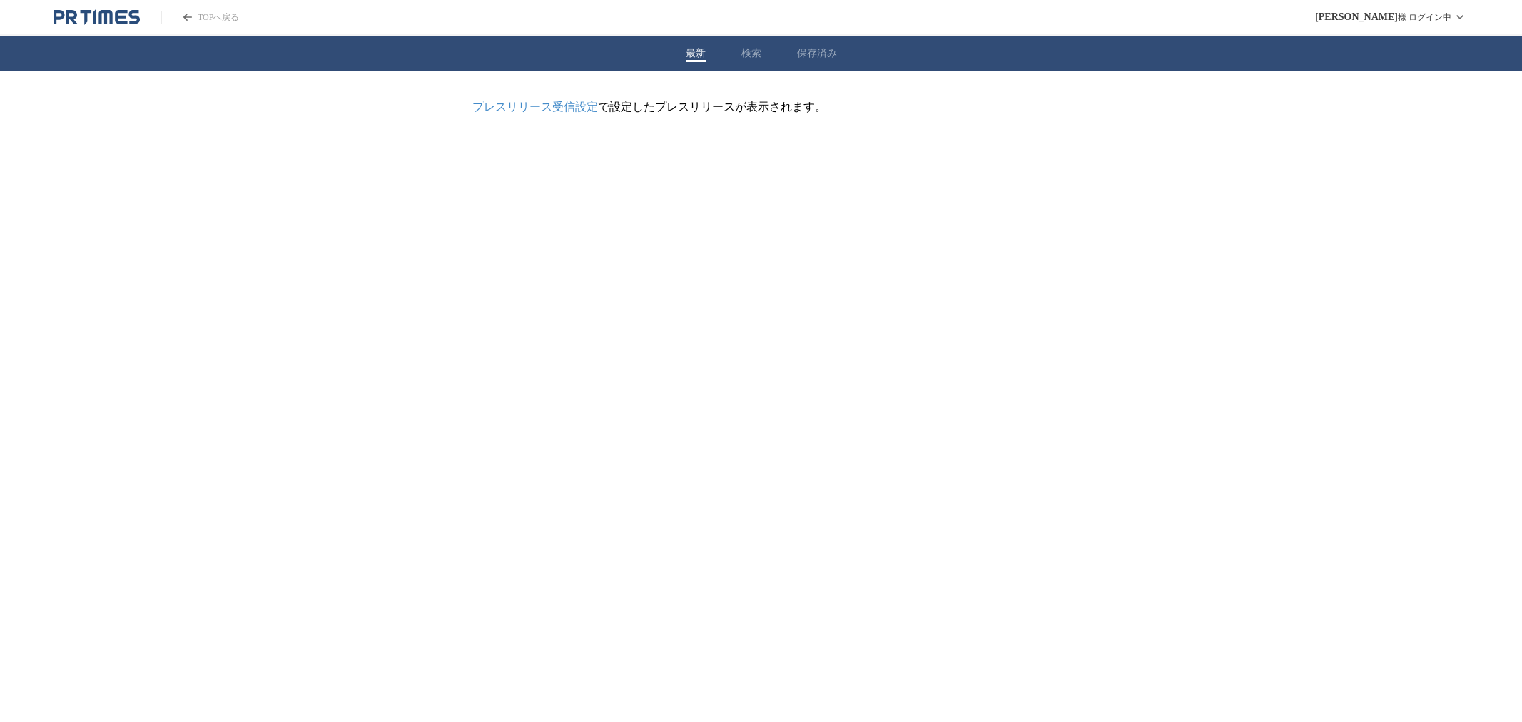 This screenshot has width=1522, height=722. Describe the element at coordinates (817, 54) in the screenshot. I see `button: 保存済み` at that location.